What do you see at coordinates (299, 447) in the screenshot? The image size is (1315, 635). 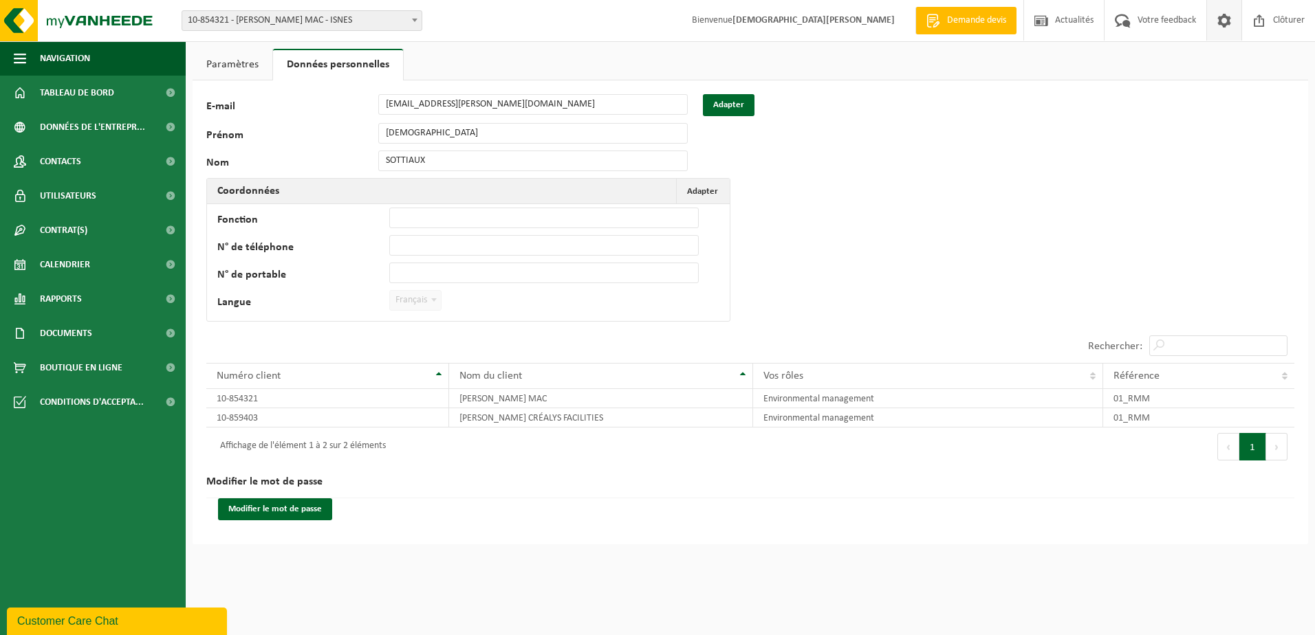 I see `div: Affichage de l'élément 1 à 2 sur 2 éléments` at bounding box center [299, 447].